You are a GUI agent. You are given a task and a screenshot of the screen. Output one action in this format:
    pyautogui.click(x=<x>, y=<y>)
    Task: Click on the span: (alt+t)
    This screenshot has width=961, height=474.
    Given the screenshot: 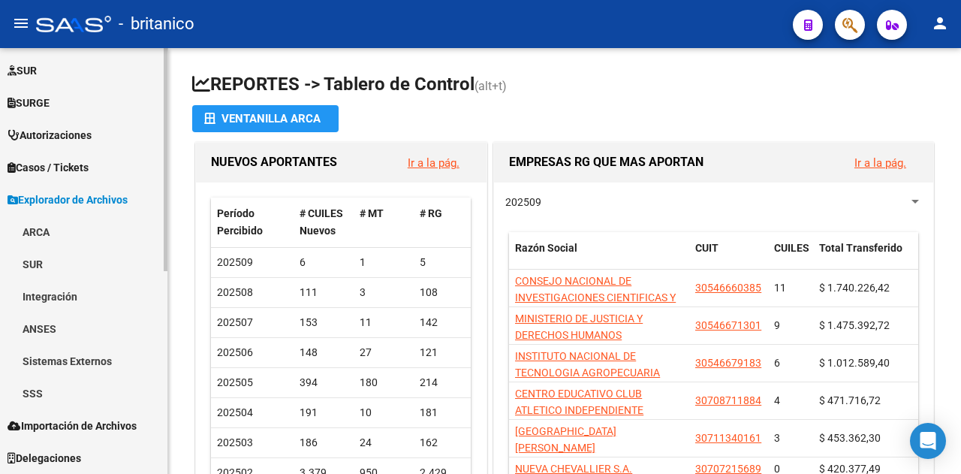 What is the action you would take?
    pyautogui.click(x=490, y=86)
    